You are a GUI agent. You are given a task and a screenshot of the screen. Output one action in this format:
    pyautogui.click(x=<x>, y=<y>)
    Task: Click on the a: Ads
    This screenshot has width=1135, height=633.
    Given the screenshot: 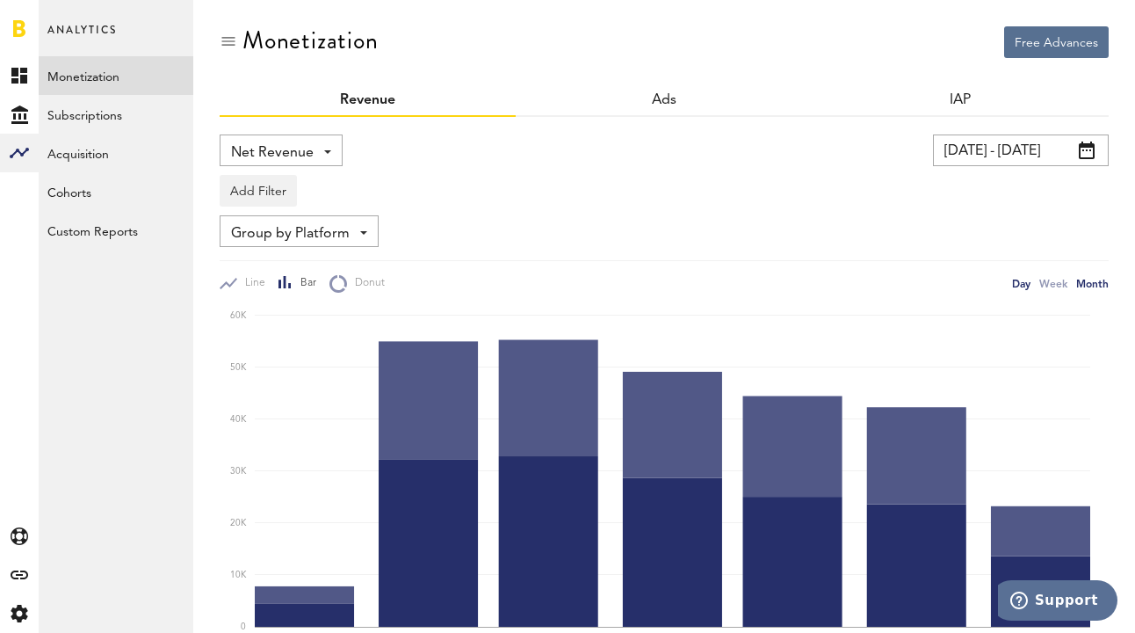 What is the action you would take?
    pyautogui.click(x=664, y=100)
    